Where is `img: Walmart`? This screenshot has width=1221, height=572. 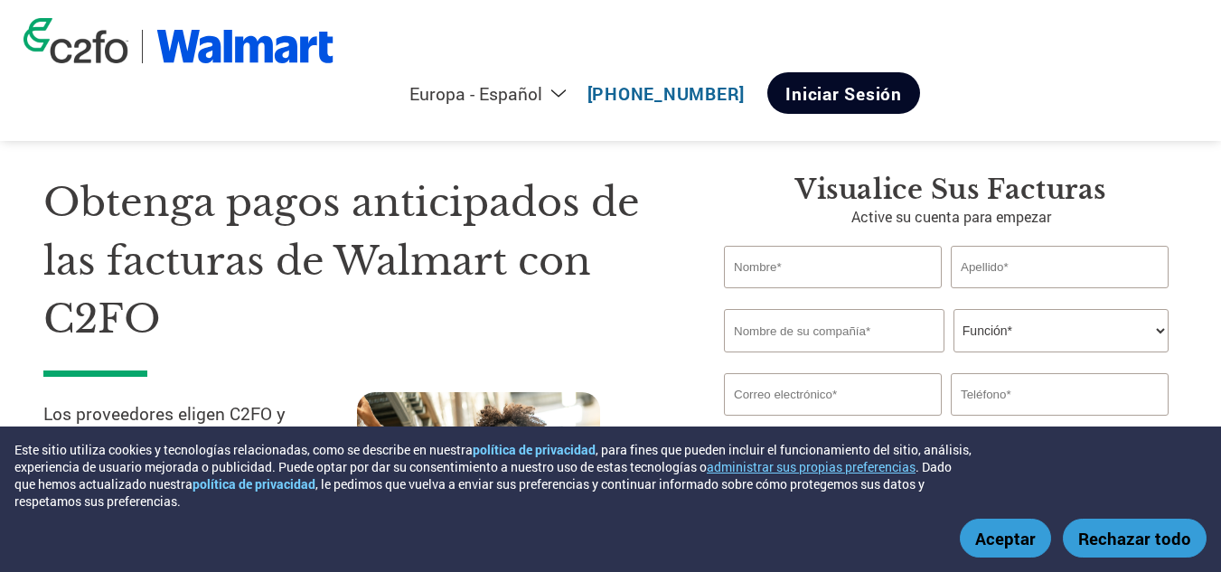 img: Walmart is located at coordinates (245, 46).